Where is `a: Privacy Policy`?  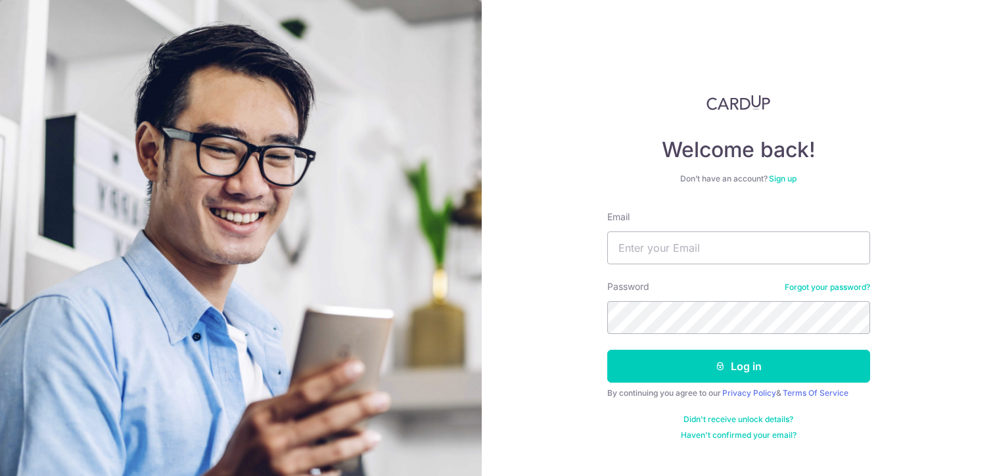 a: Privacy Policy is located at coordinates (749, 392).